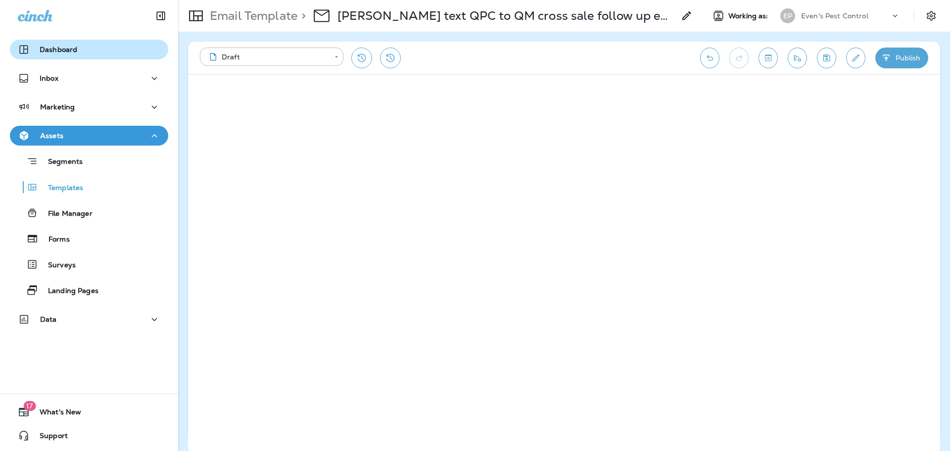  What do you see at coordinates (89, 78) in the screenshot?
I see `button: Inbox` at bounding box center [89, 78].